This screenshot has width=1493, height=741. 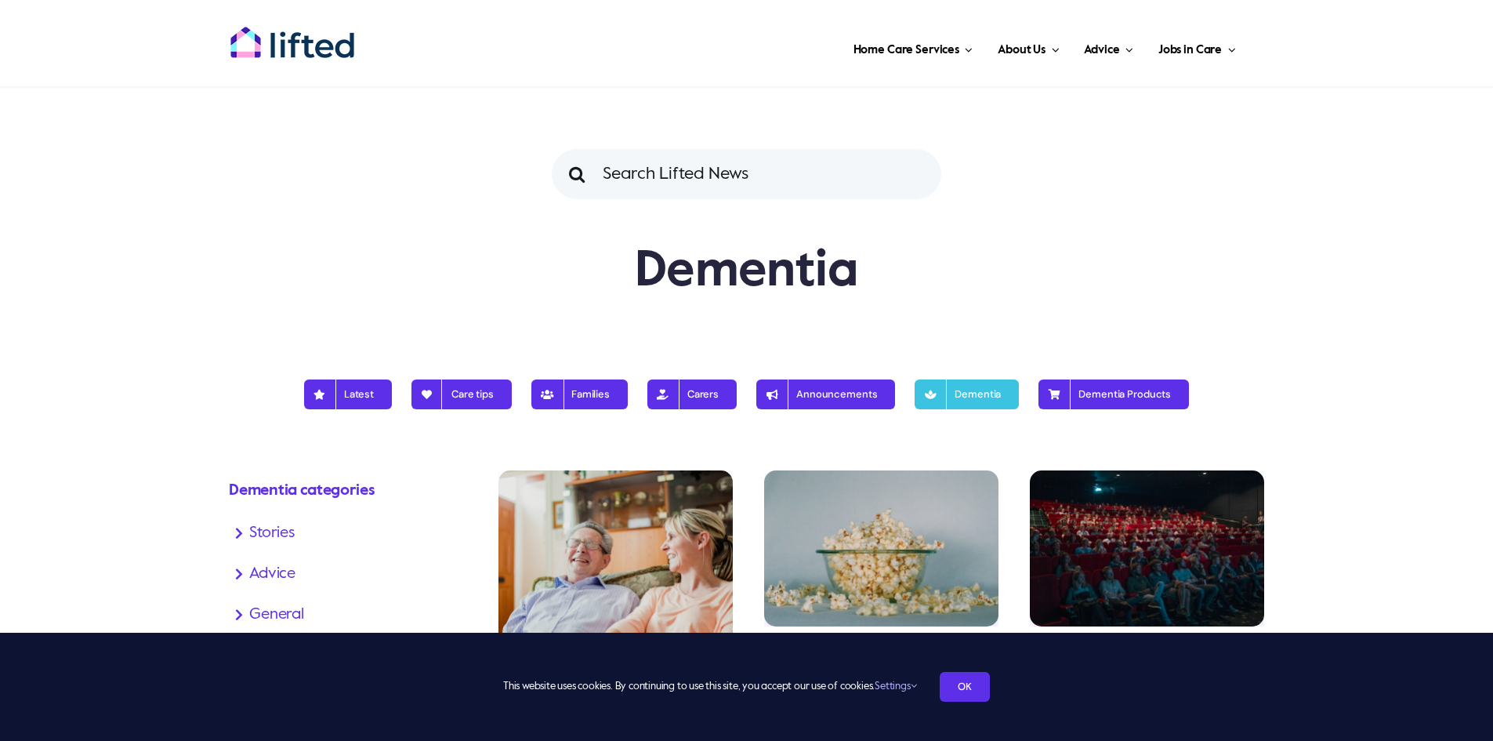 What do you see at coordinates (1190, 50) in the screenshot?
I see `span: Jobs in Care` at bounding box center [1190, 50].